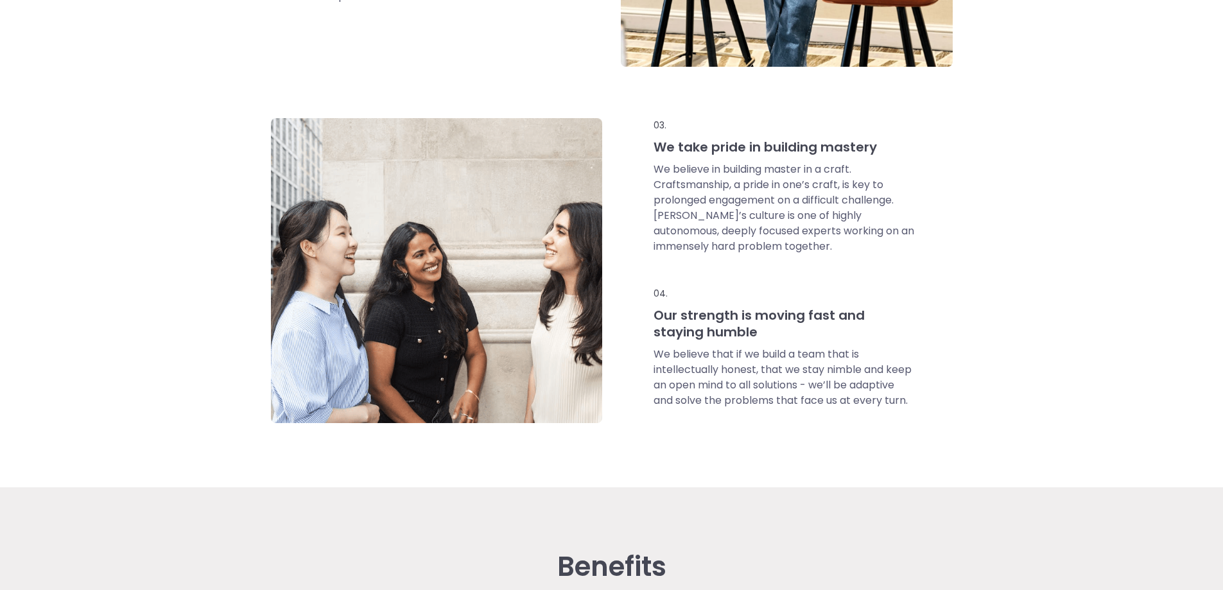  What do you see at coordinates (784, 323) in the screenshot?
I see `h3: Our strength is moving fast and staying humble` at bounding box center [784, 323].